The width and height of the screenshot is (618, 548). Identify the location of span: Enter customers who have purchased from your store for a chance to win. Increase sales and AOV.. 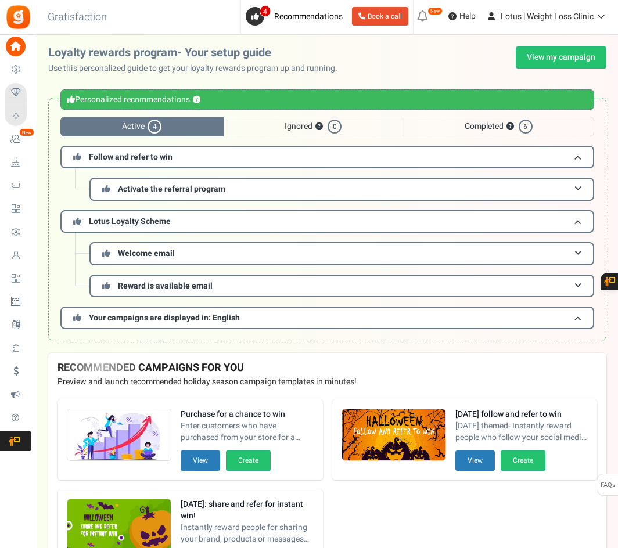
(247, 432).